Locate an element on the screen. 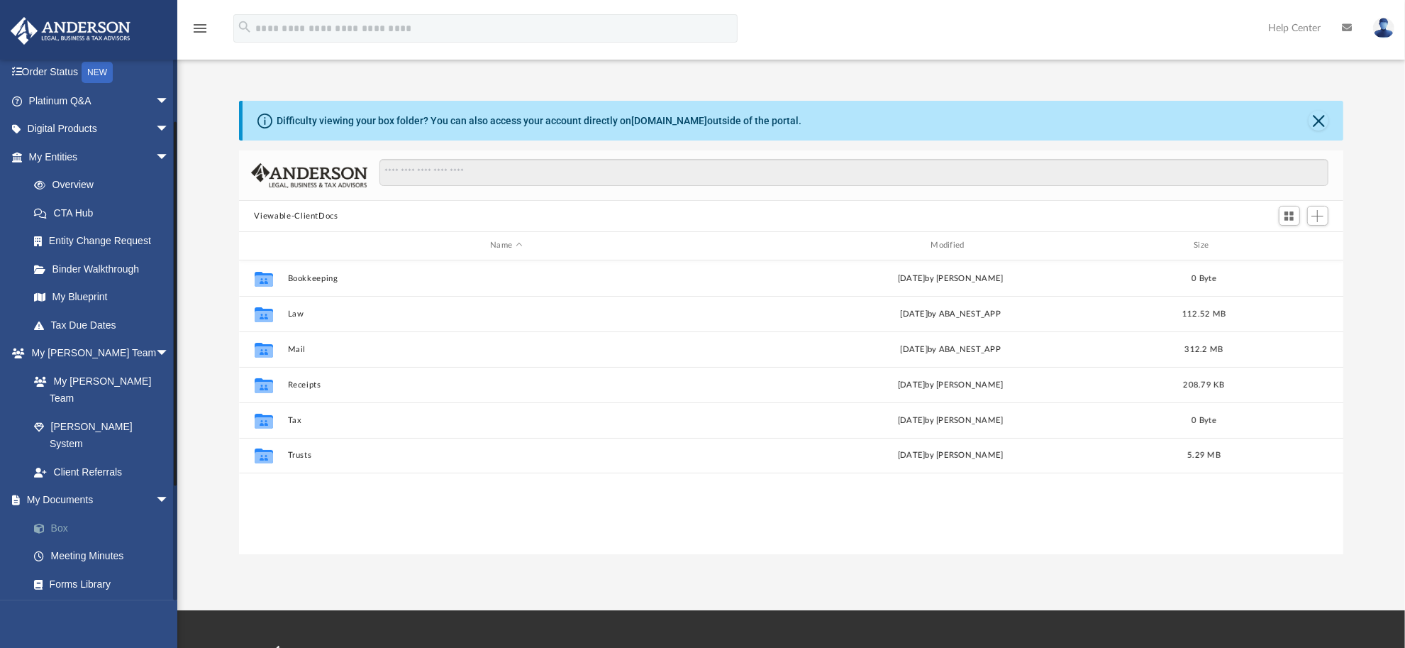 This screenshot has height=648, width=1405. a: Client Referrals is located at coordinates (101, 472).